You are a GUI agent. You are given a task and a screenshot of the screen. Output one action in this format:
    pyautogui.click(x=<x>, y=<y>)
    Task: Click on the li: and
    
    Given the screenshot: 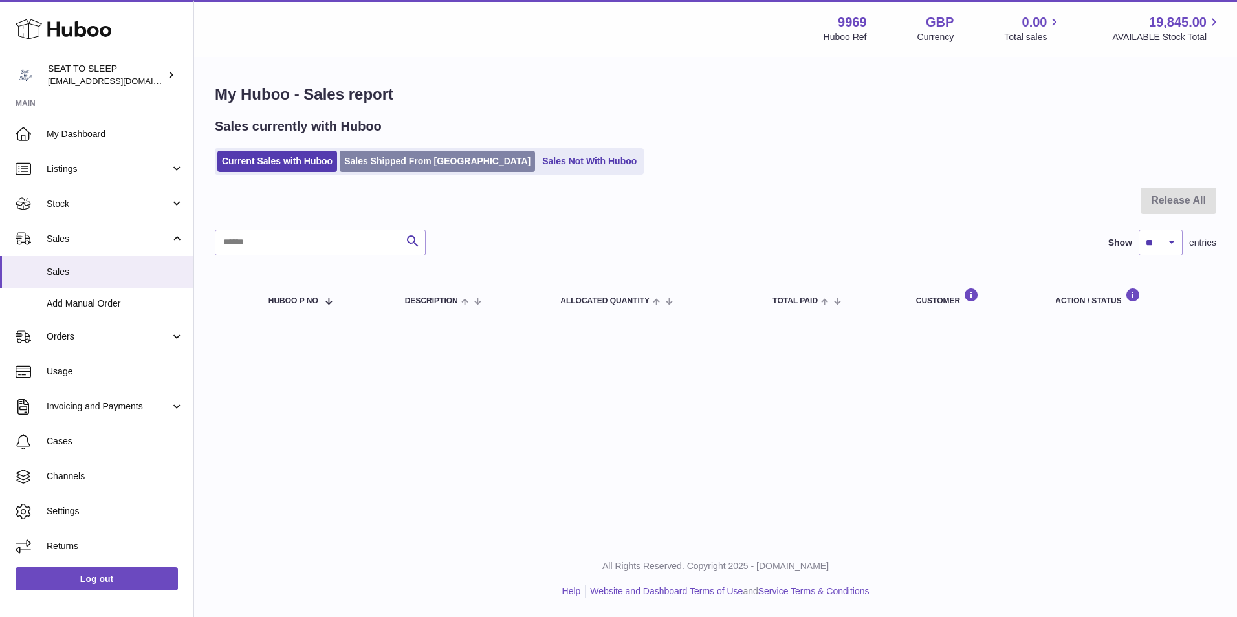 What is the action you would take?
    pyautogui.click(x=727, y=591)
    